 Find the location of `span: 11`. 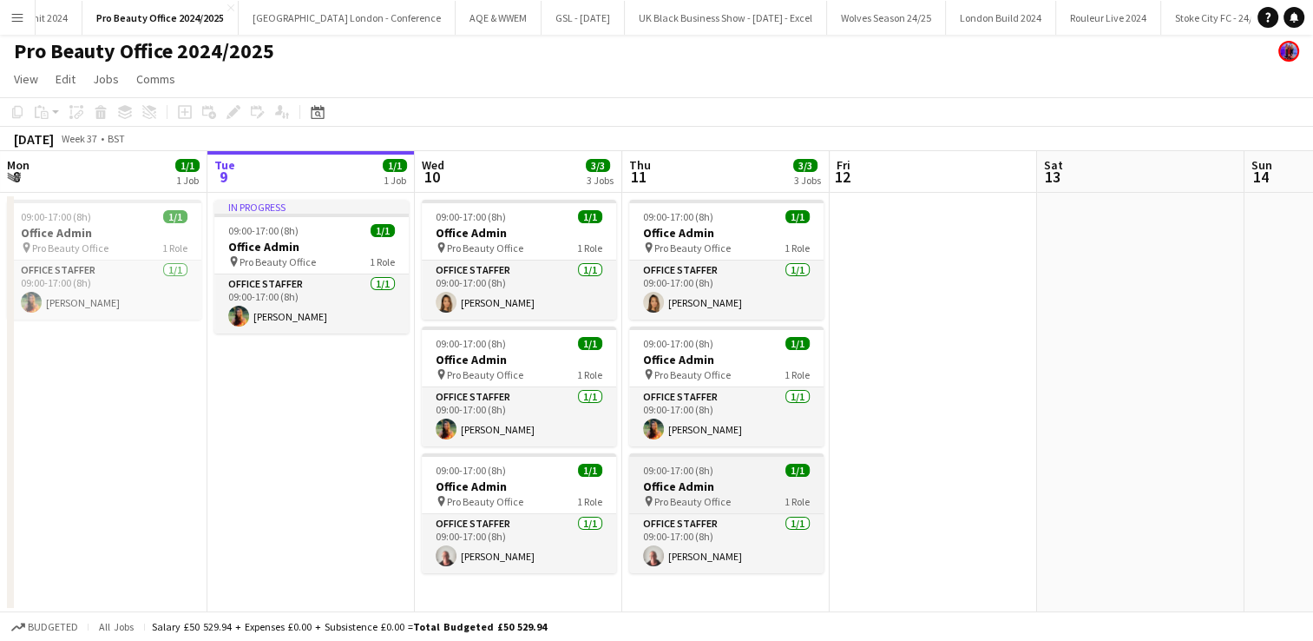

span: 11 is located at coordinates (639, 176).